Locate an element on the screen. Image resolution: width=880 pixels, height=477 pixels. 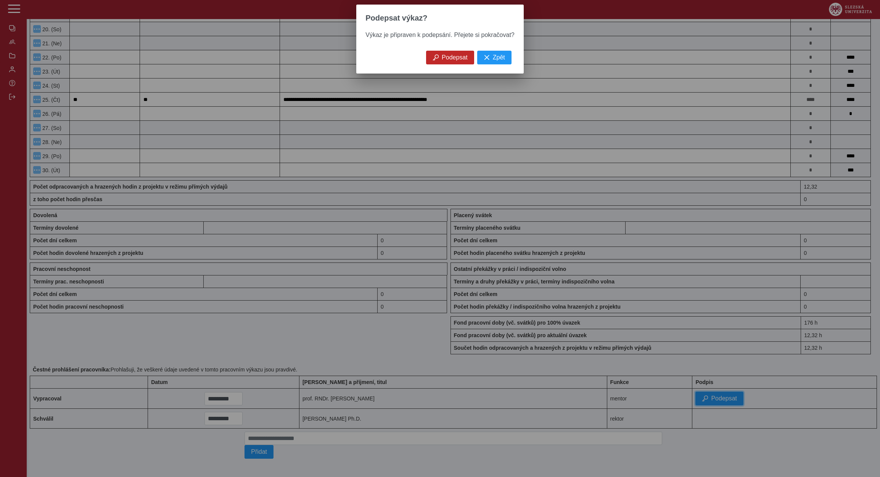
button: Podepsat is located at coordinates (450, 58).